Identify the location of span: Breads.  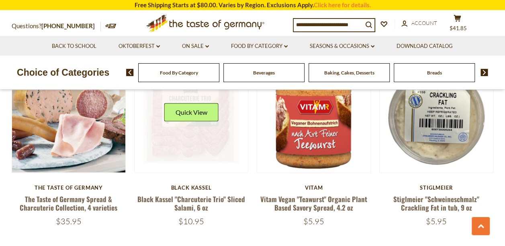
(434, 72).